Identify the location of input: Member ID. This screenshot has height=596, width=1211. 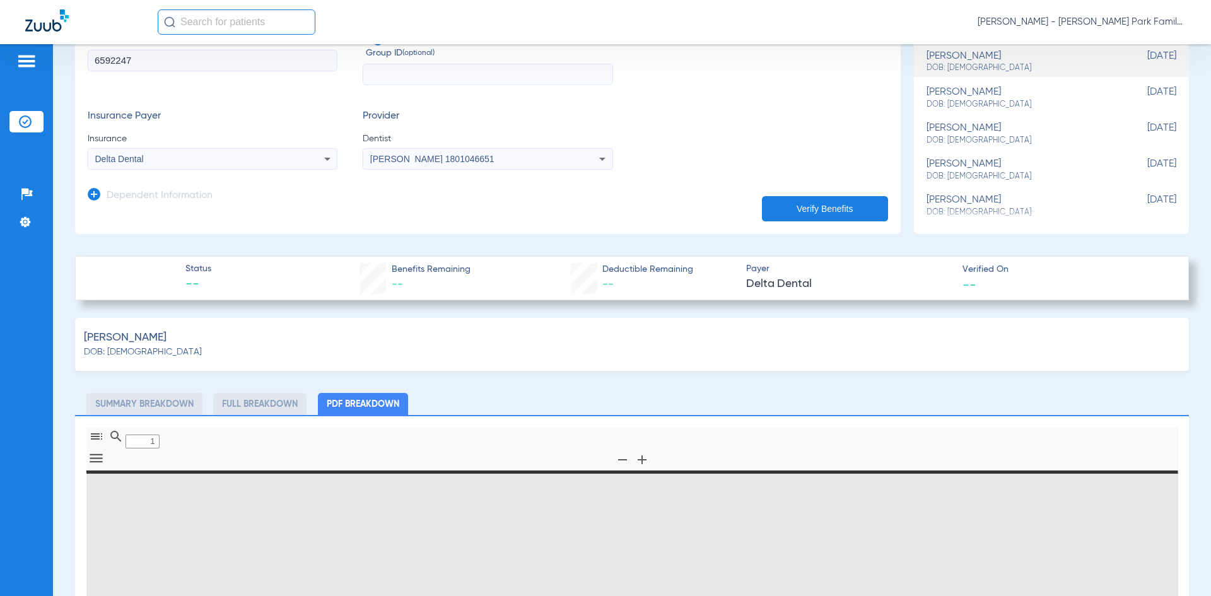
(213, 61).